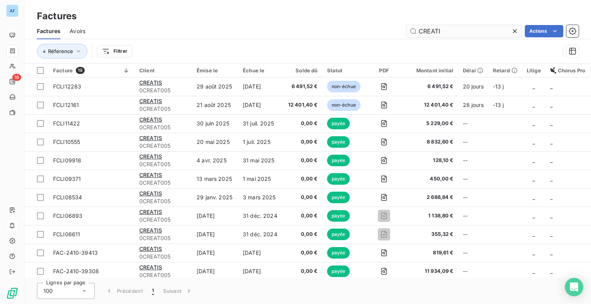 The height and width of the screenshot is (304, 591). What do you see at coordinates (76, 271) in the screenshot?
I see `span: FAC-2410-39308` at bounding box center [76, 271].